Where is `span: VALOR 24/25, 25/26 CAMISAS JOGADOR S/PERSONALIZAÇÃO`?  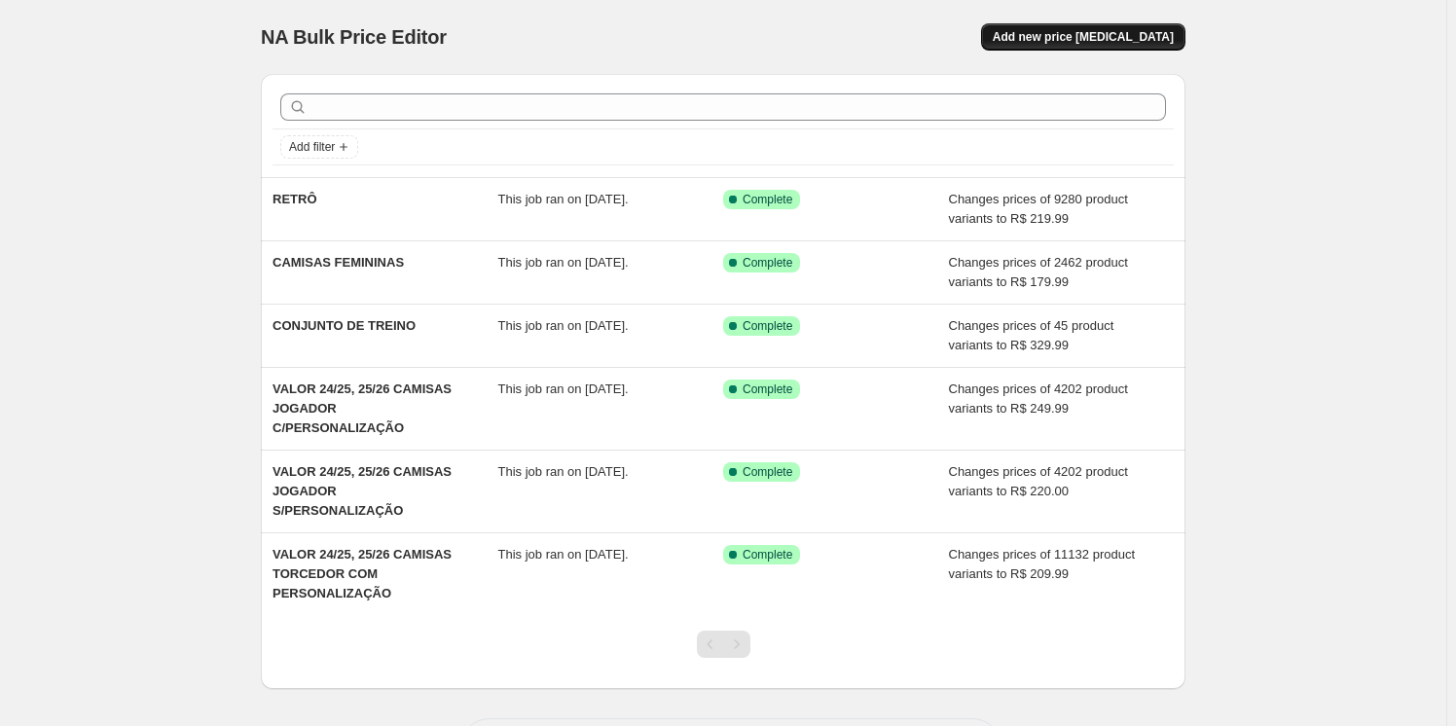
span: VALOR 24/25, 25/26 CAMISAS JOGADOR S/PERSONALIZAÇÃO is located at coordinates (362, 491).